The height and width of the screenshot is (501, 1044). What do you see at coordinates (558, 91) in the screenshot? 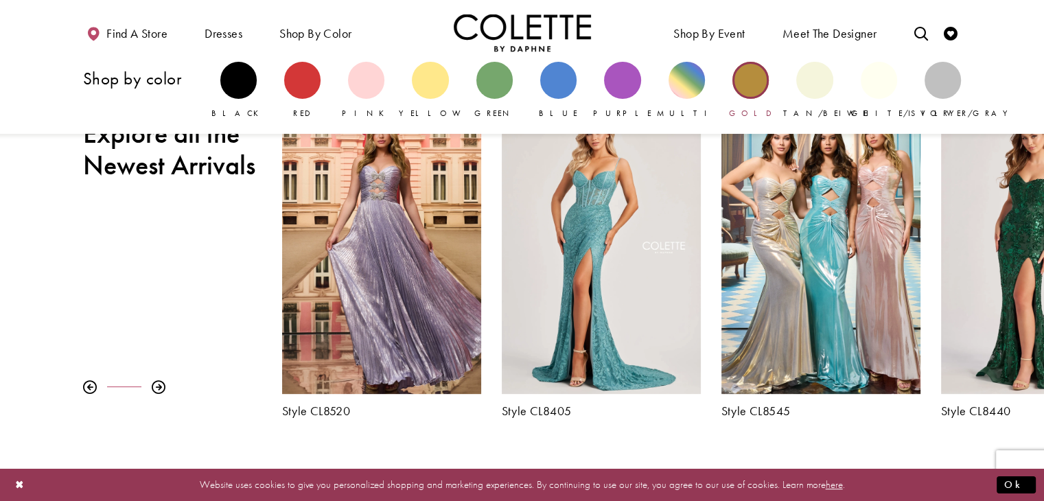
I see `a: Blue` at bounding box center [558, 91].